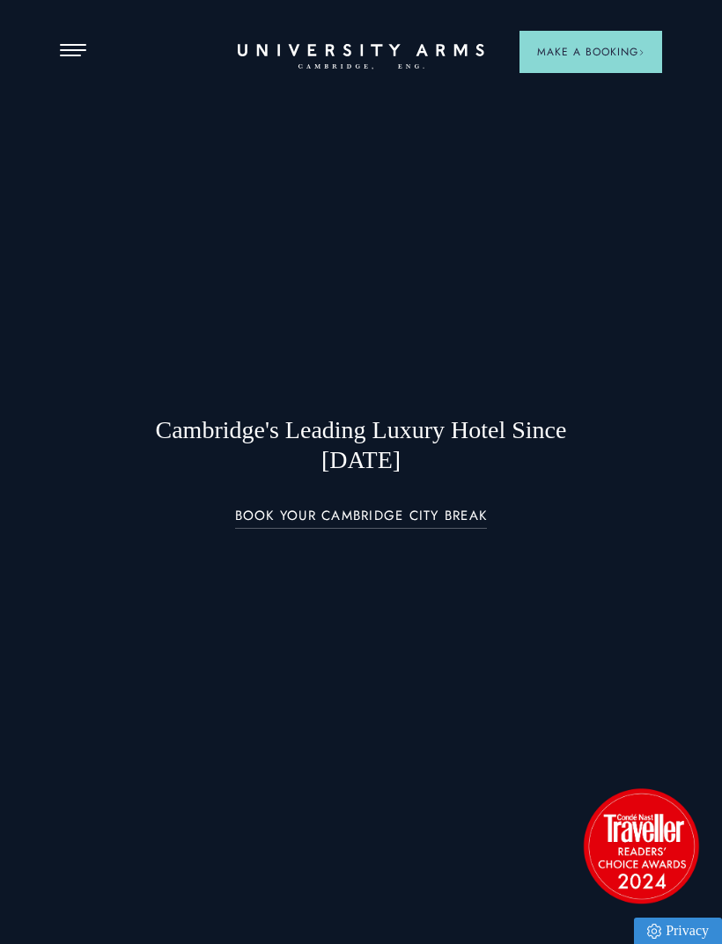 The image size is (722, 944). What do you see at coordinates (591, 52) in the screenshot?
I see `span: Make a Booking` at bounding box center [591, 52].